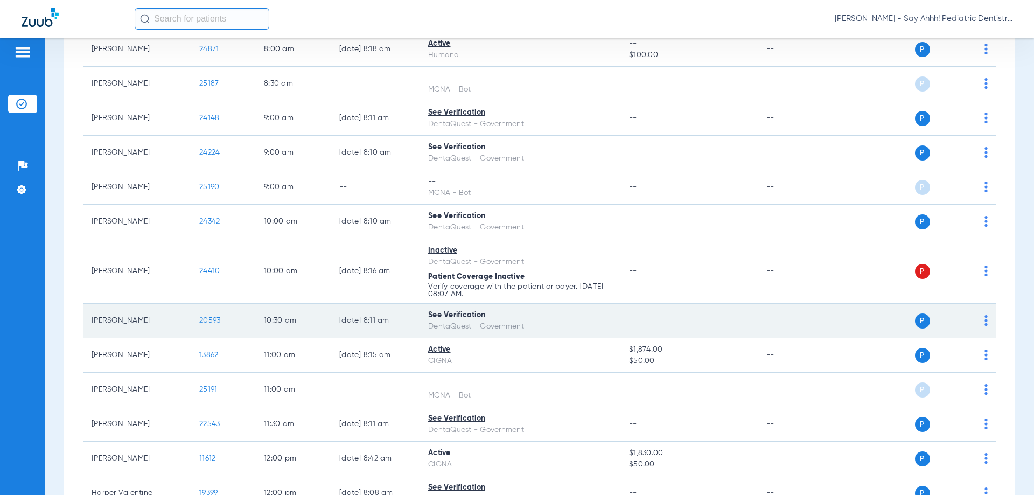 This screenshot has height=495, width=1034. Describe the element at coordinates (210, 271) in the screenshot. I see `span: 24410` at that location.